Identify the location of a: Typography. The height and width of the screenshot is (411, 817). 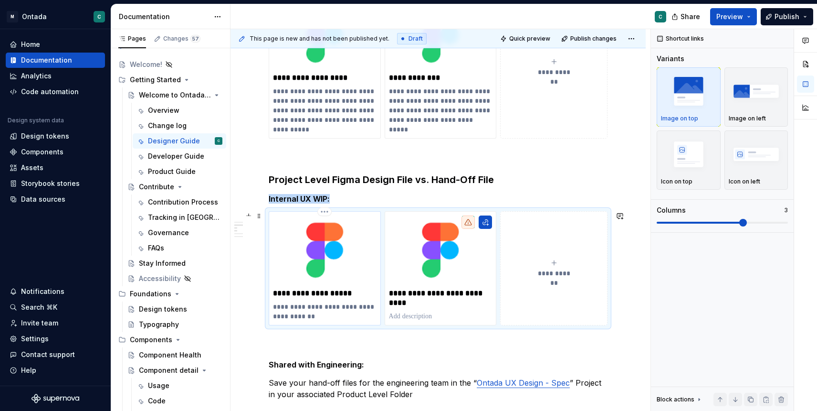
(175, 324).